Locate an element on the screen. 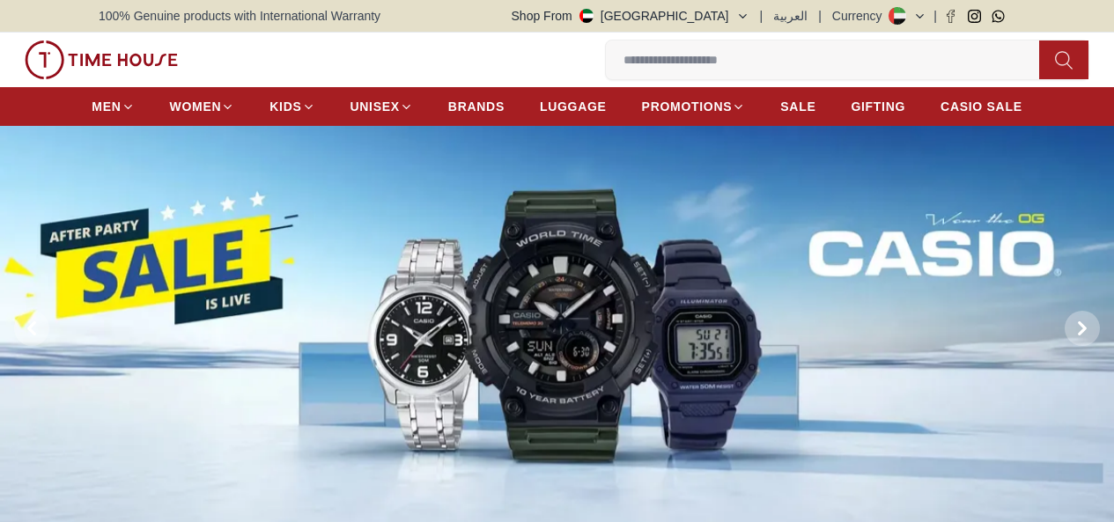  span: BRANDS is located at coordinates (476, 107).